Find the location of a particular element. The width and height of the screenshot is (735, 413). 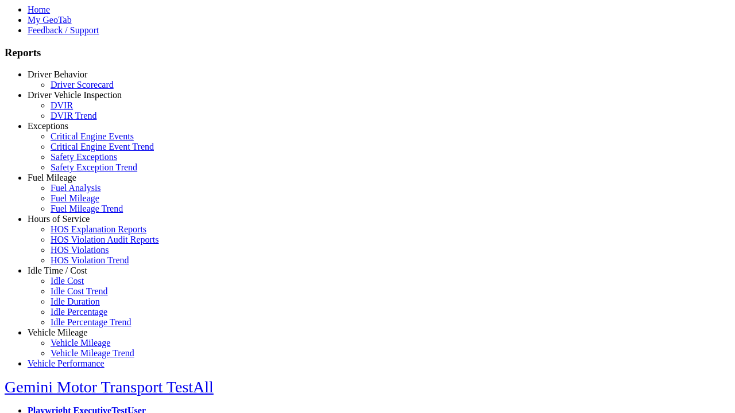

a: HOS Violation Audit Reports is located at coordinates (104, 239).